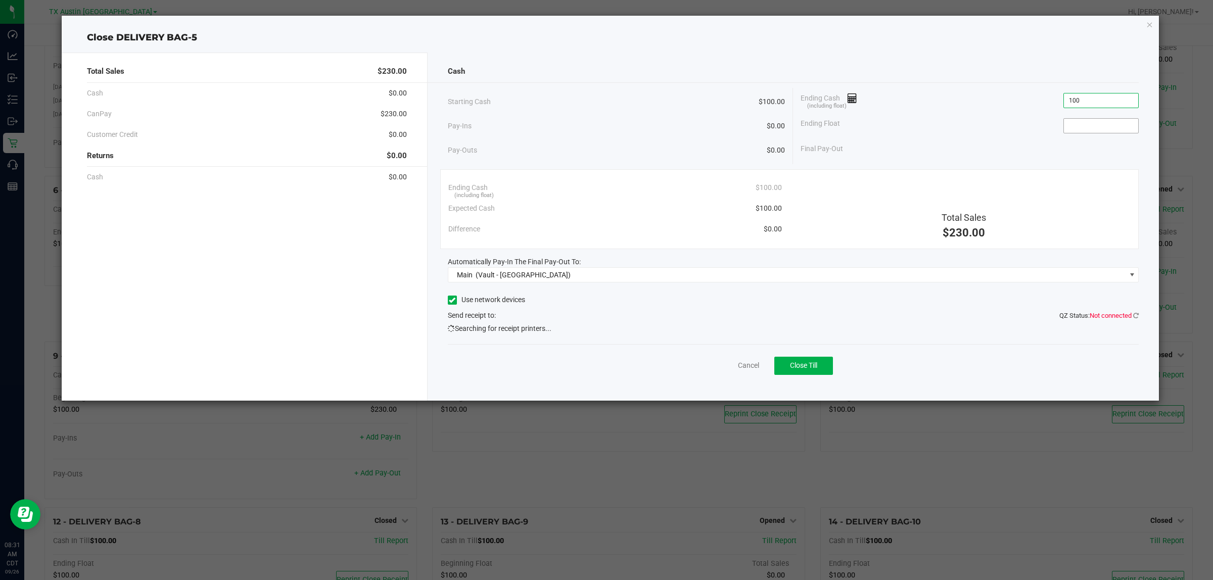 The width and height of the screenshot is (1213, 580). What do you see at coordinates (1110, 315) in the screenshot?
I see `span: Not connected` at bounding box center [1110, 315].